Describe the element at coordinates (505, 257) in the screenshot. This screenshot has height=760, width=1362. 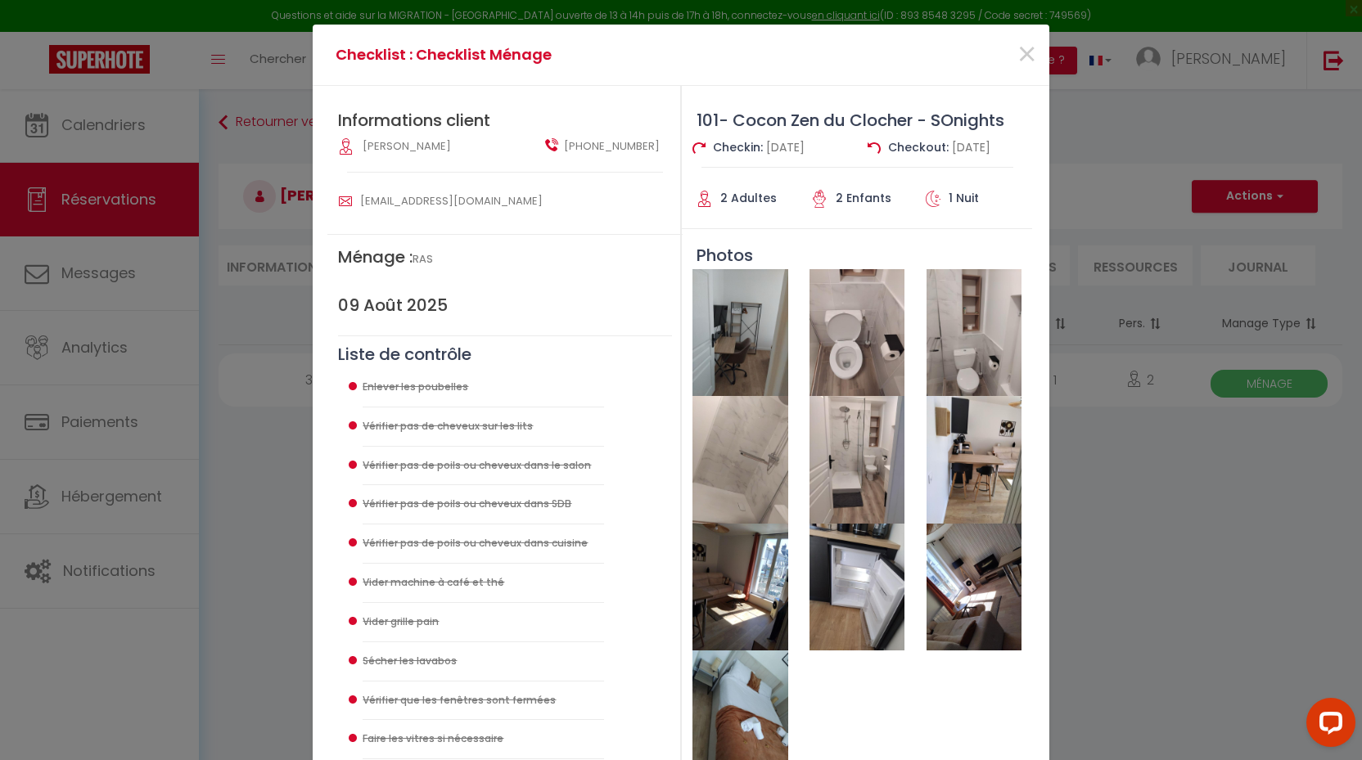
I see `h4: Ménage :` at that location.